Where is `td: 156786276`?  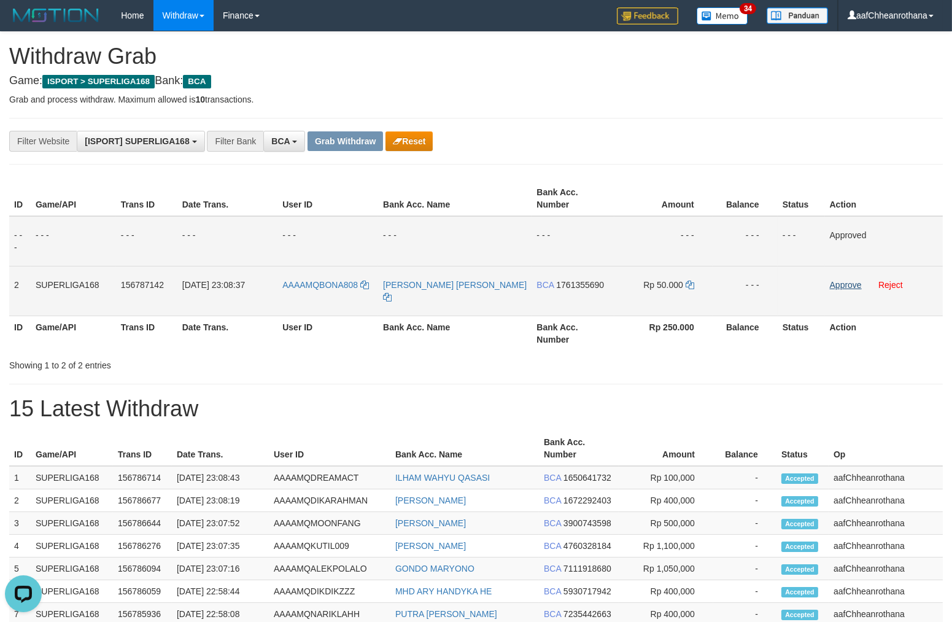 td: 156786276 is located at coordinates (142, 546).